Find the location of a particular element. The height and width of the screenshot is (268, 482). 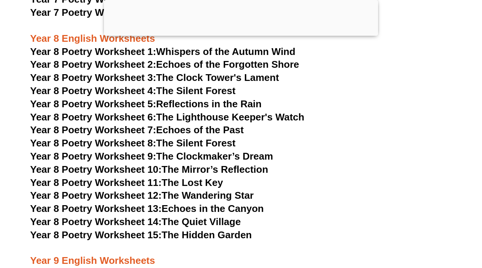

a: Year 8 Poetry Worksheet 13:Echoes in the Canyon is located at coordinates (147, 209).